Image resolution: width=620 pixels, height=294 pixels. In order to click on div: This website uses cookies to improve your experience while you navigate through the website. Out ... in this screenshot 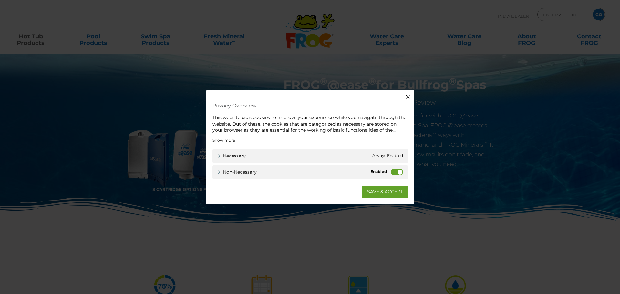, I will do `click(310, 124)`.